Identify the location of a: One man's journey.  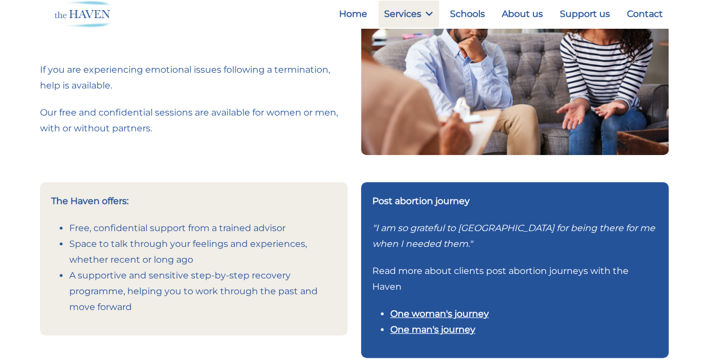
(433, 329).